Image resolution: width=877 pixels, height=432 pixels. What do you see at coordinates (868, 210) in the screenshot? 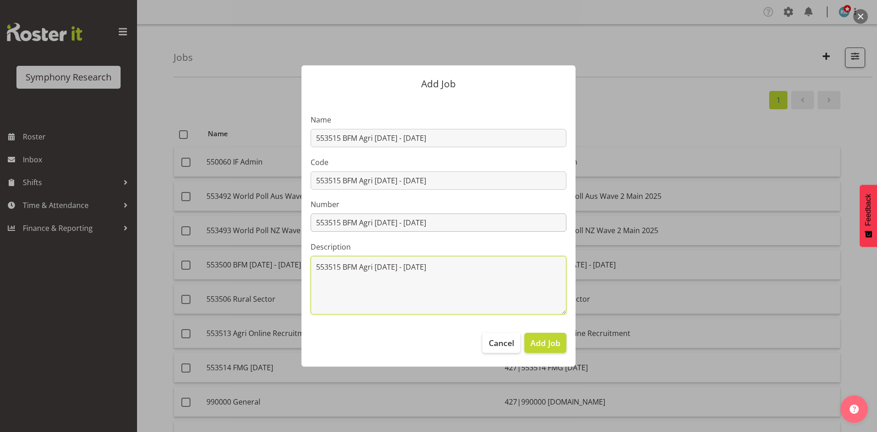
I see `span: Feedback` at bounding box center [868, 210].